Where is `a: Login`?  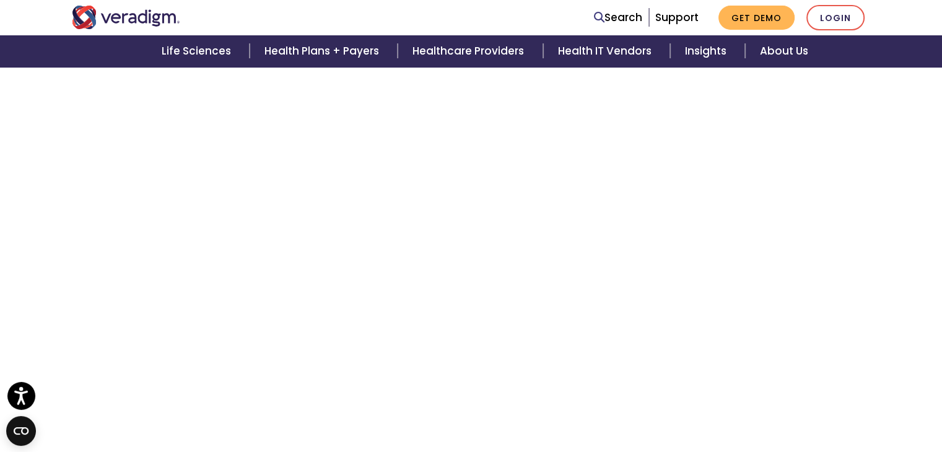
a: Login is located at coordinates (836, 17).